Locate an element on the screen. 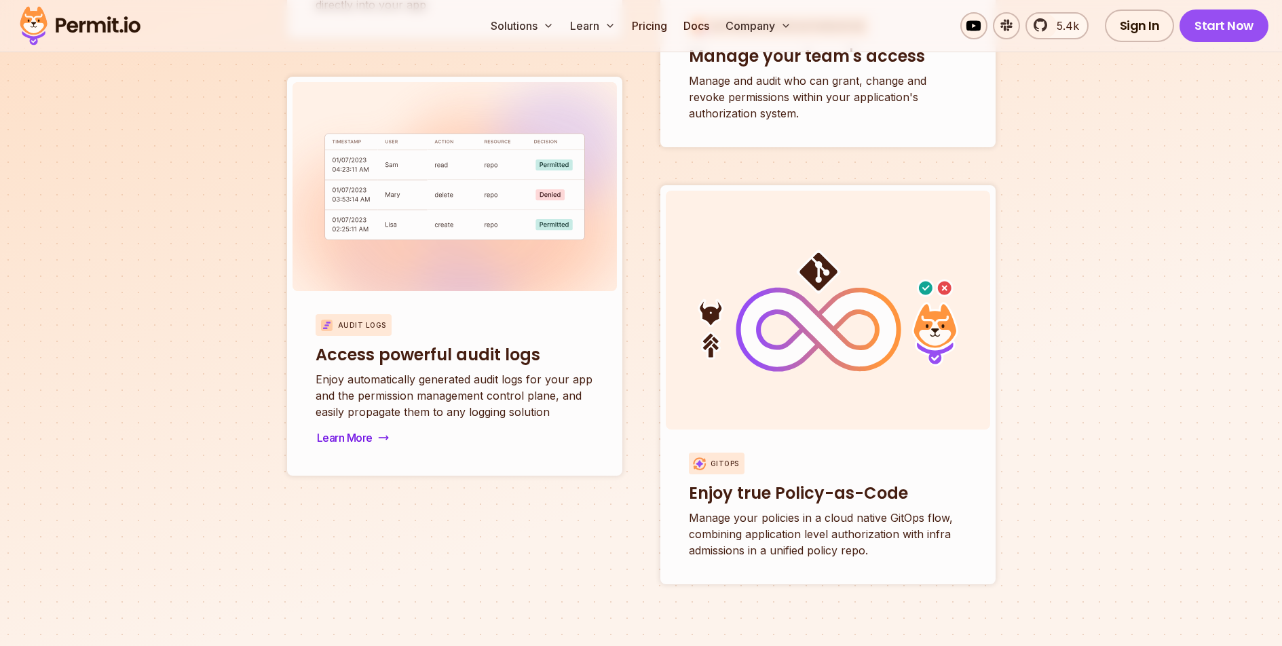 The width and height of the screenshot is (1282, 646). a: Docs is located at coordinates (696, 26).